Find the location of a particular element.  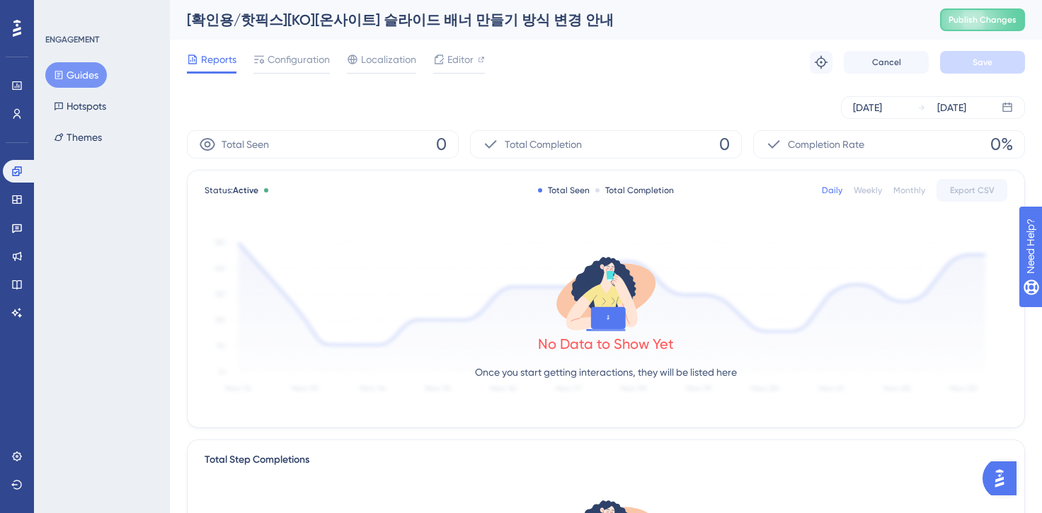

div: Weekly is located at coordinates (868, 190).